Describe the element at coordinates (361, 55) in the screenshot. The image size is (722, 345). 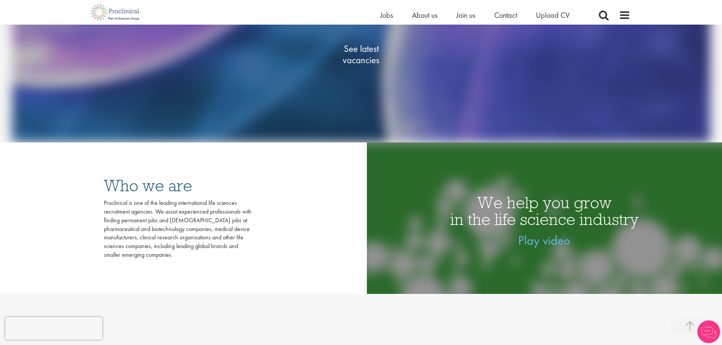
I see `span: See latest vacancies` at that location.